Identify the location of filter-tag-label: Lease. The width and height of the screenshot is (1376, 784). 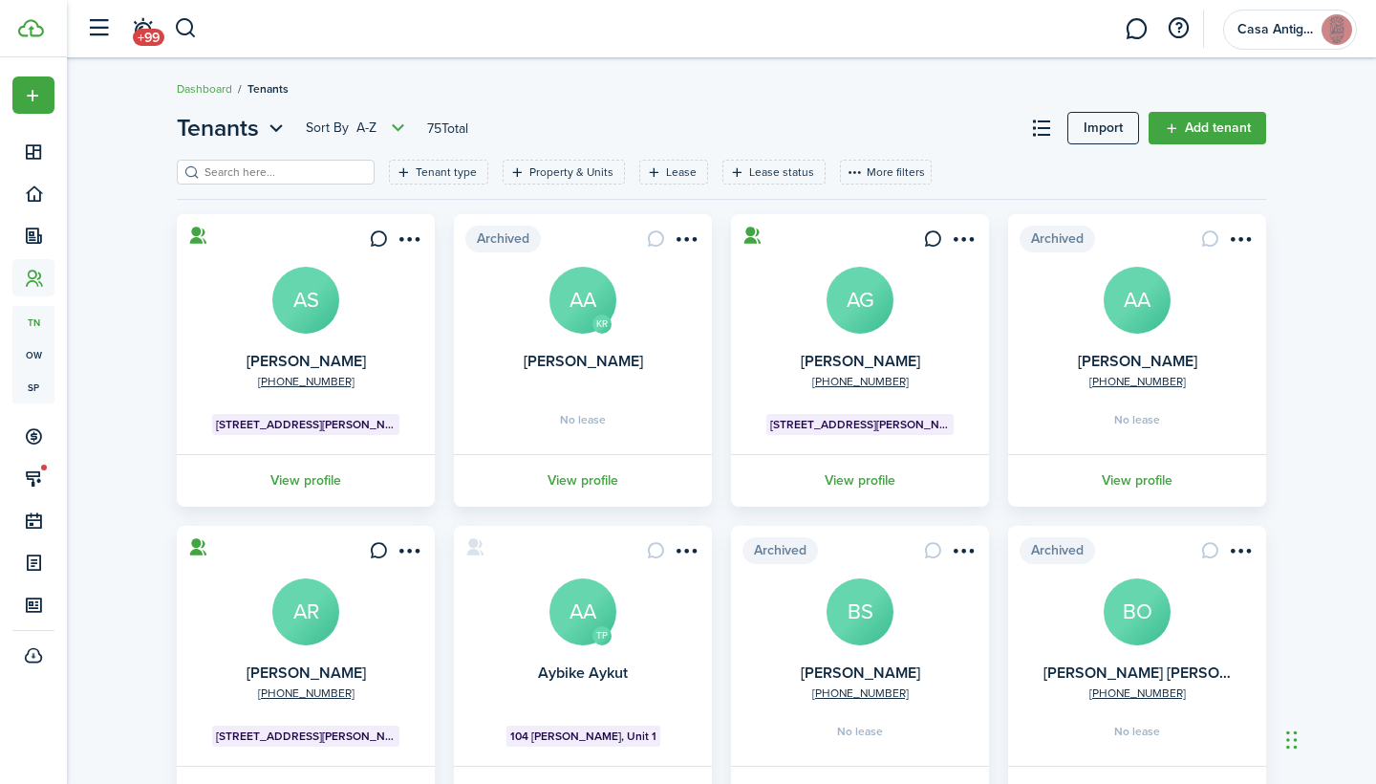
(681, 172).